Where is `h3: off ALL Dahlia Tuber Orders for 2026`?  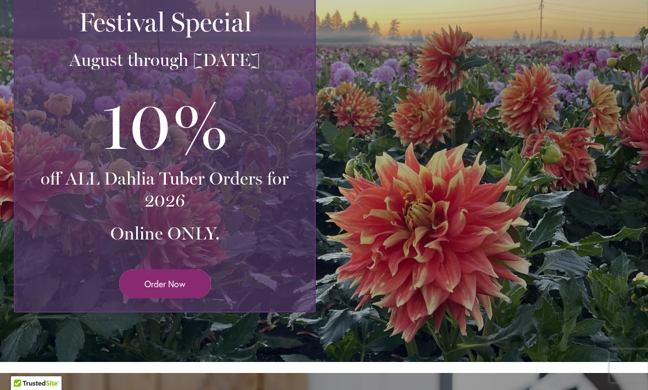
h3: off ALL Dahlia Tuber Orders for 2026 is located at coordinates (165, 189).